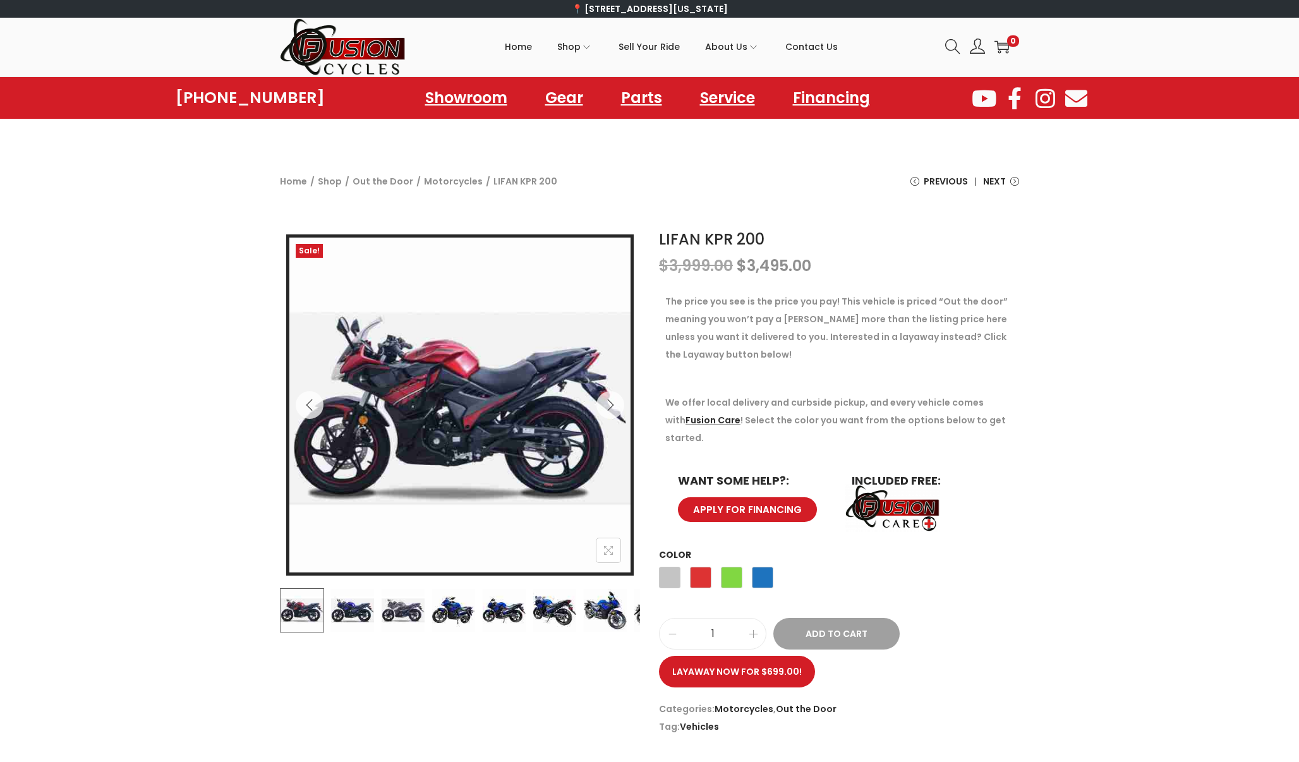 The height and width of the screenshot is (762, 1299). What do you see at coordinates (564, 98) in the screenshot?
I see `a: Gear` at bounding box center [564, 98].